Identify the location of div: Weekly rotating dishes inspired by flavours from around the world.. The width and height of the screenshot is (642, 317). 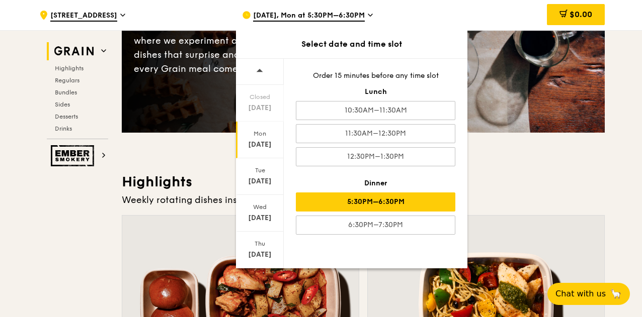
(363, 200).